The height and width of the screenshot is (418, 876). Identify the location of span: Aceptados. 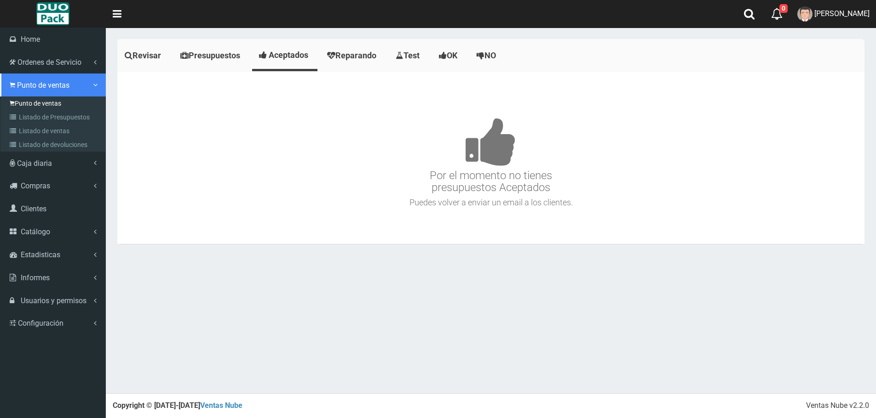
(288, 55).